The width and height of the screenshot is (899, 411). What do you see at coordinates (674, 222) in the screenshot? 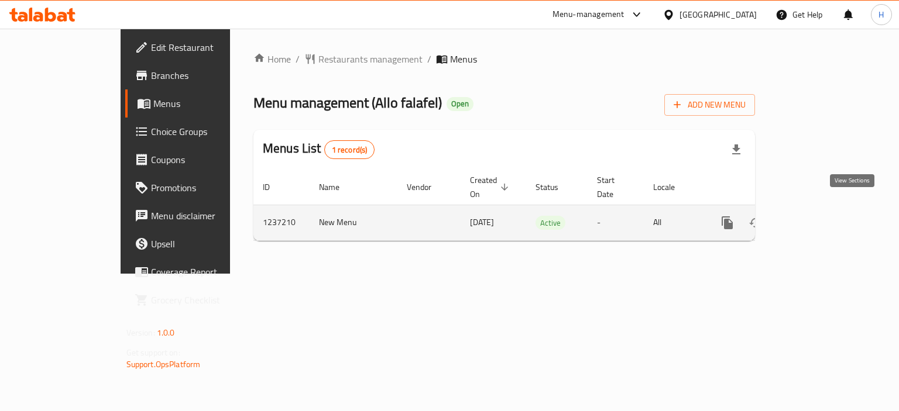
I see `td: All` at bounding box center [674, 222].